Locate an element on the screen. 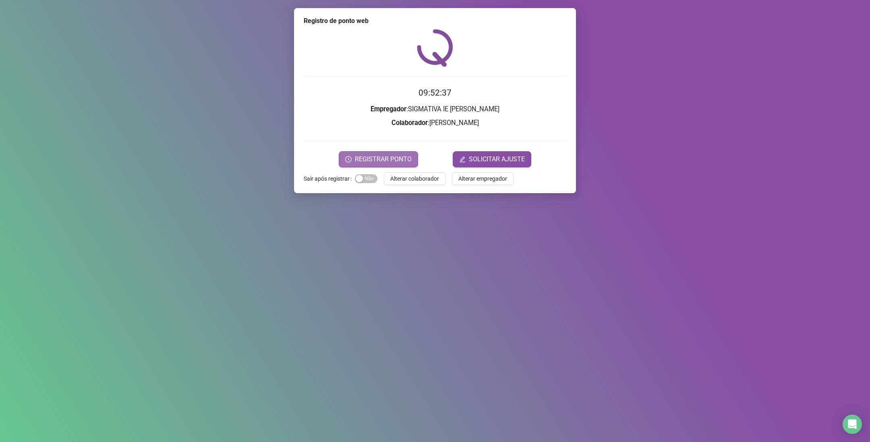  span: clock-circle is located at coordinates (349, 159).